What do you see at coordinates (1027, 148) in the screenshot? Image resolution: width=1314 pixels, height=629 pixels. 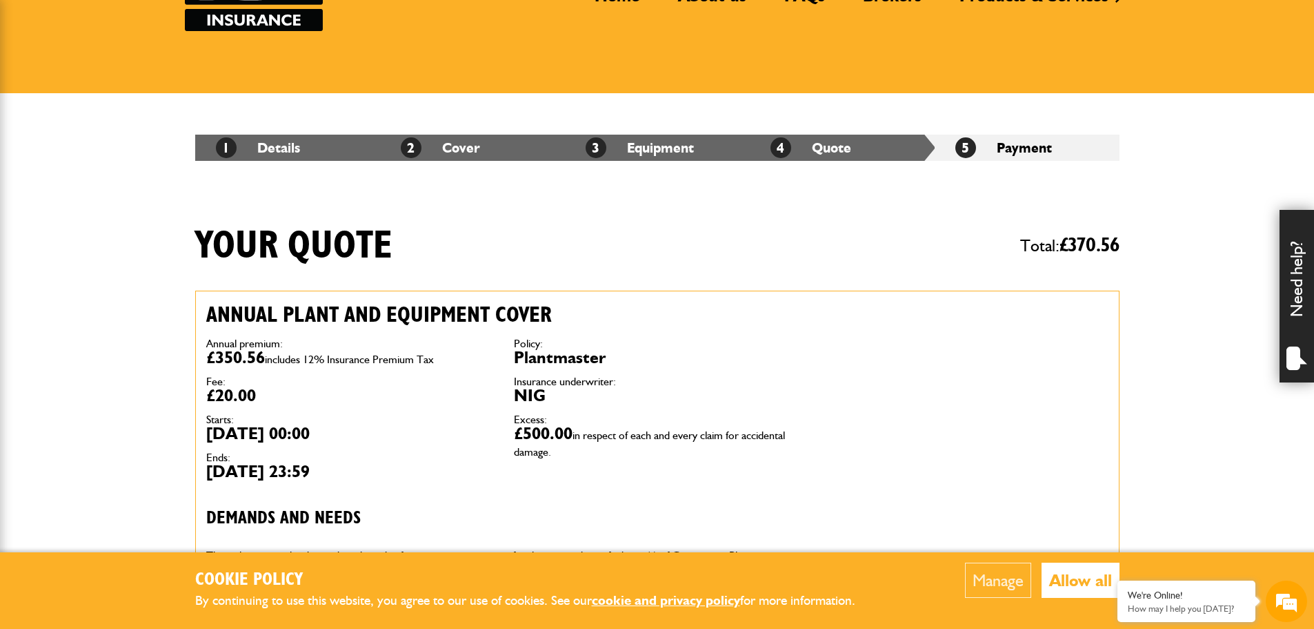 I see `li: Payment` at bounding box center [1027, 148].